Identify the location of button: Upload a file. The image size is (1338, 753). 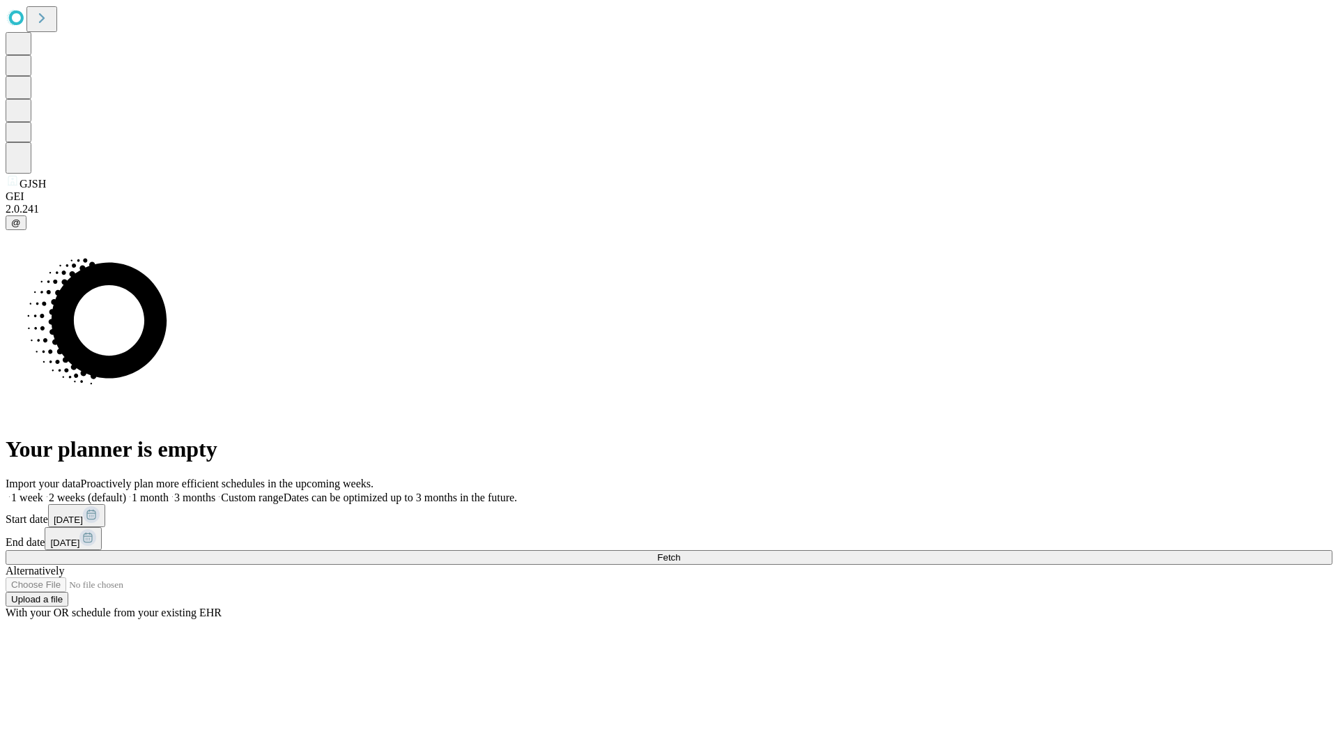
(37, 599).